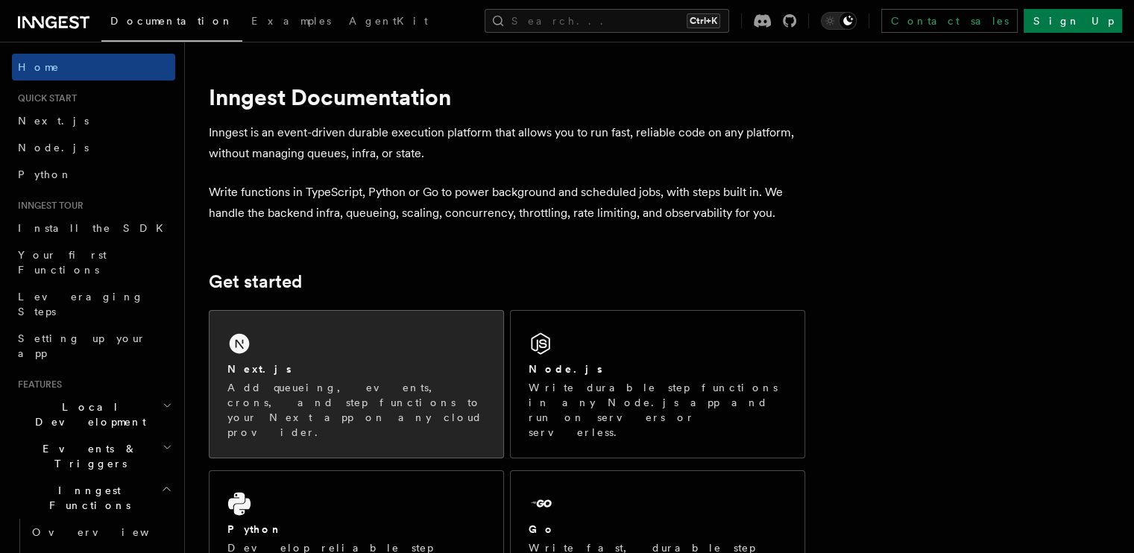 This screenshot has width=1134, height=553. I want to click on a: Node.jsWrite durable step functions in any Node.js app and run on servers or serverless., so click(657, 384).